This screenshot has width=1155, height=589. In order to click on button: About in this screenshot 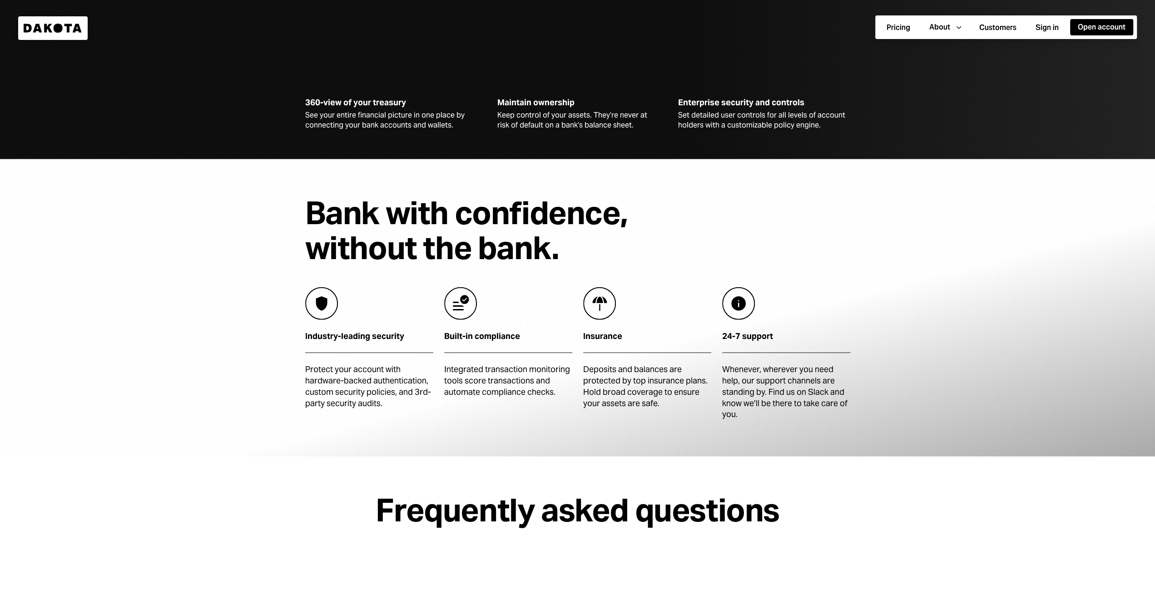, I will do `click(945, 27)`.